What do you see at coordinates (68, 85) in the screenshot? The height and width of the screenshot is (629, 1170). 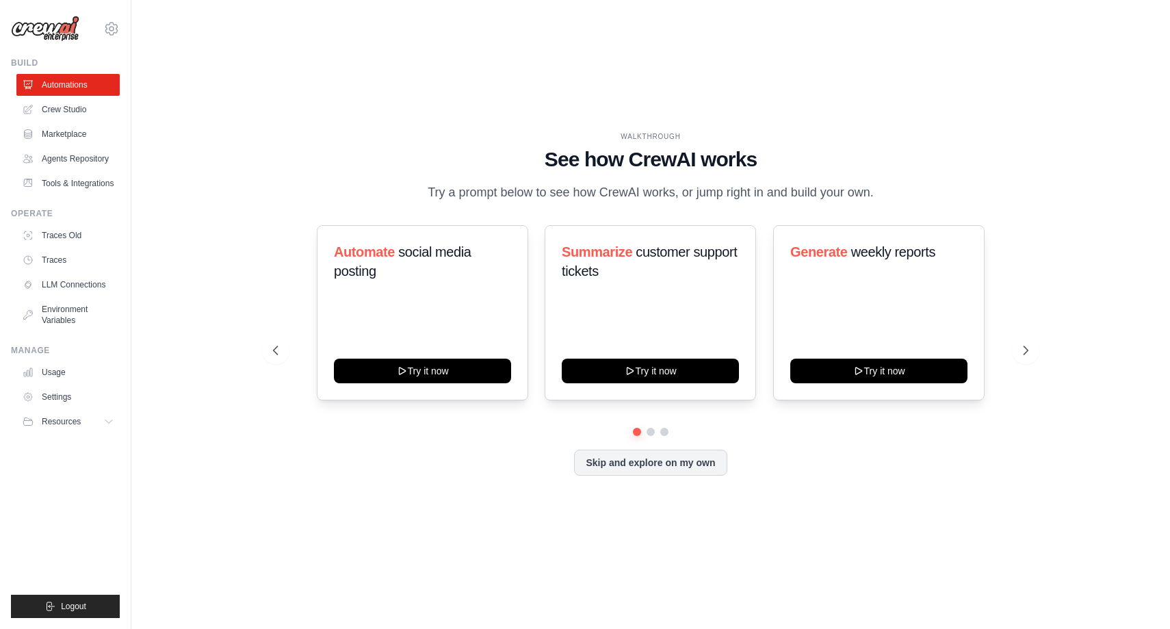 I see `a: Automations` at bounding box center [68, 85].